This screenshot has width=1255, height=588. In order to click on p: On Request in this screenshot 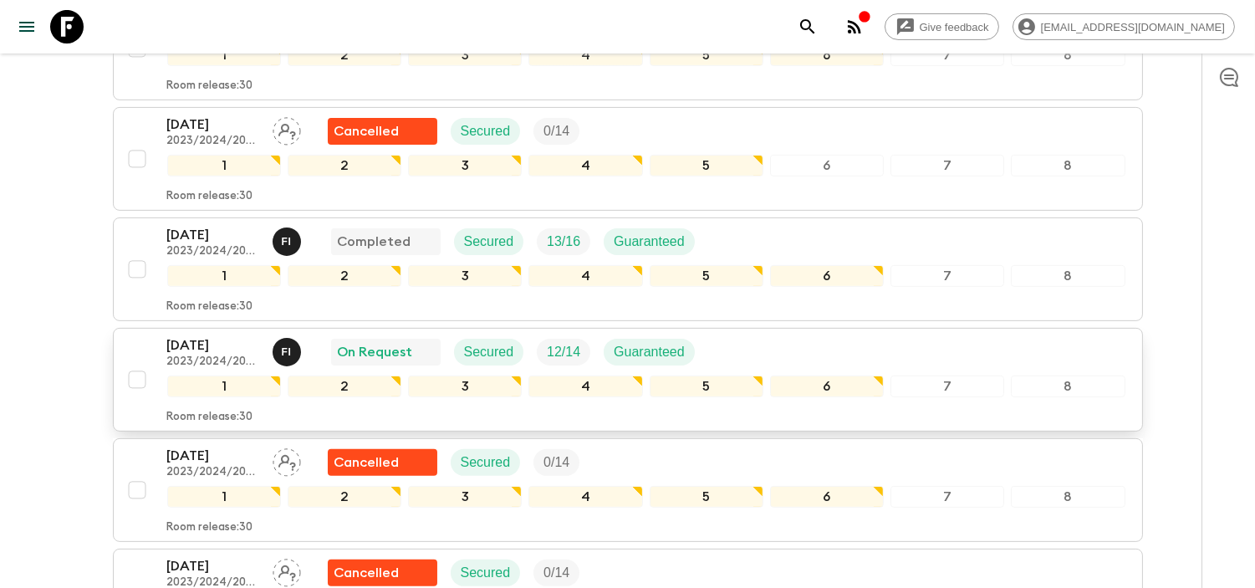, I will do `click(375, 352)`.